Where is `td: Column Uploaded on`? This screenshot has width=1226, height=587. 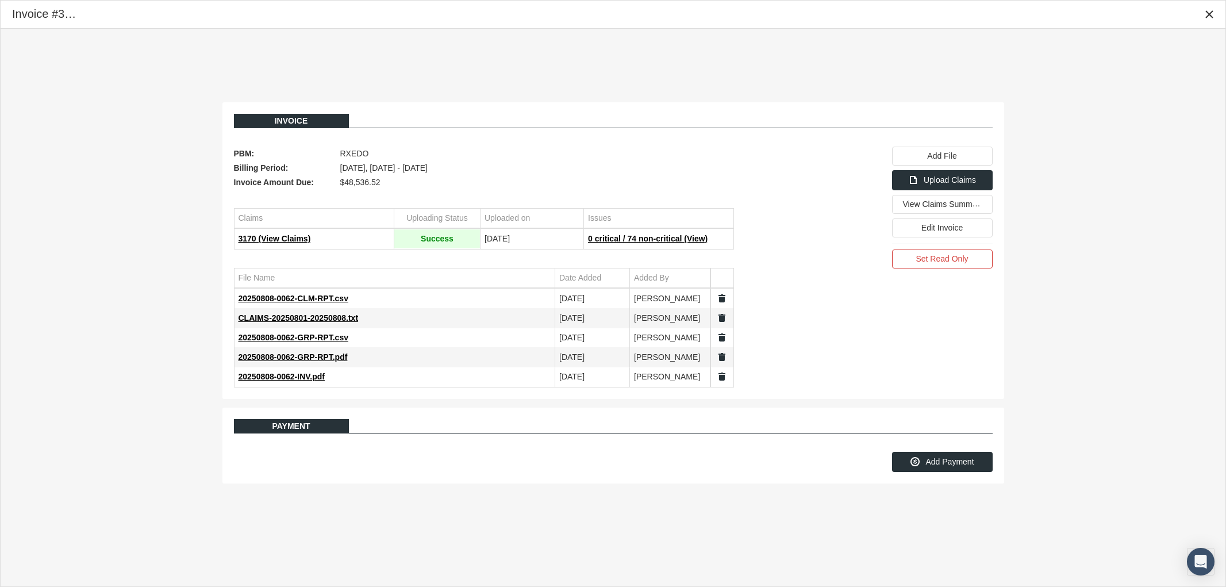 td: Column Uploaded on is located at coordinates (532, 218).